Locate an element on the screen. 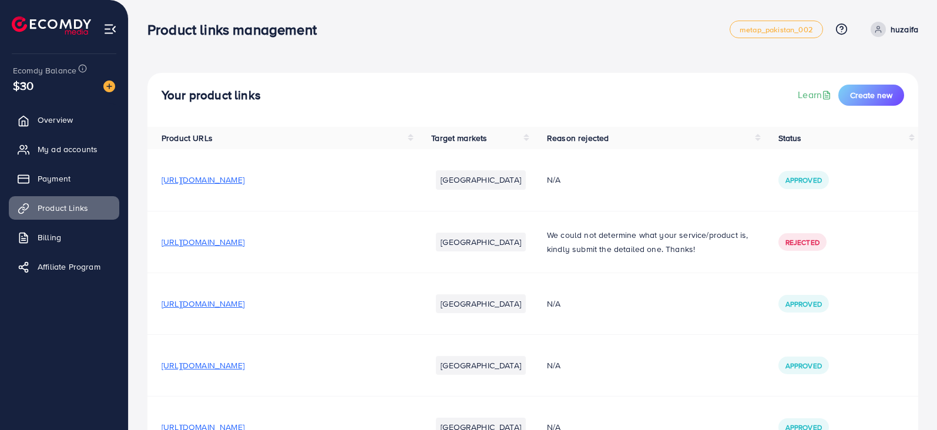 This screenshot has height=430, width=937. span: Status is located at coordinates (790, 138).